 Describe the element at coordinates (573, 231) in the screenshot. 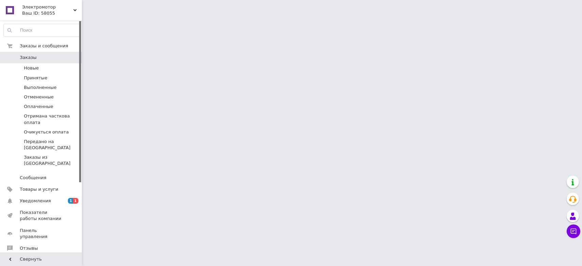

I see `button: Чат с покупателем` at that location.